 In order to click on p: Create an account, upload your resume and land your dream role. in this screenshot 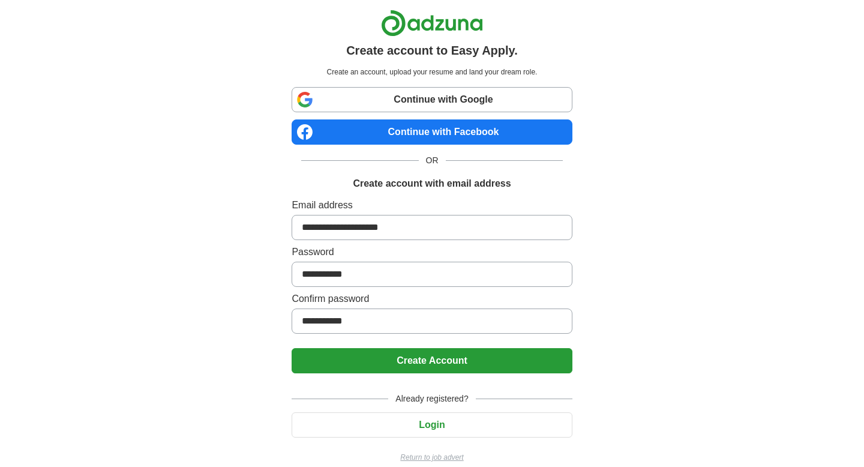, I will do `click(431, 72)`.